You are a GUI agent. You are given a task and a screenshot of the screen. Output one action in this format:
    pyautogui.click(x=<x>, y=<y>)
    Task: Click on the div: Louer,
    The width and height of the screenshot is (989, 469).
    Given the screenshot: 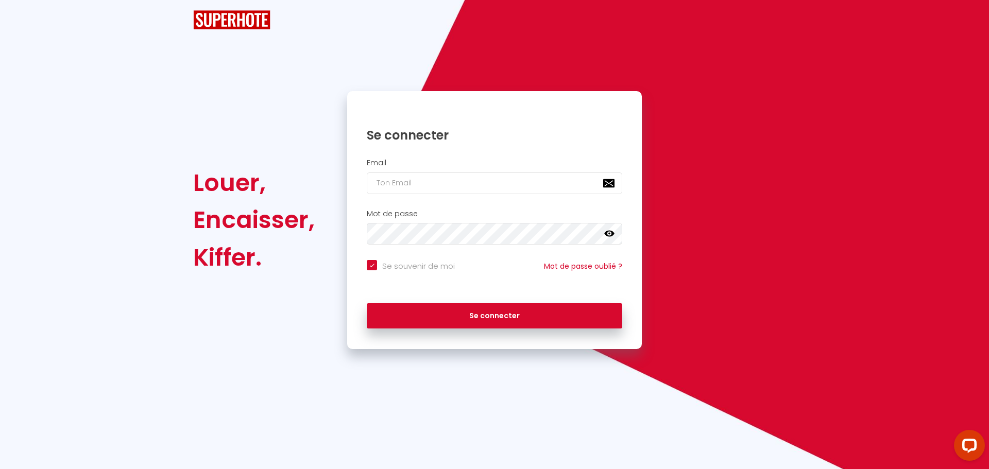 What is the action you would take?
    pyautogui.click(x=254, y=183)
    